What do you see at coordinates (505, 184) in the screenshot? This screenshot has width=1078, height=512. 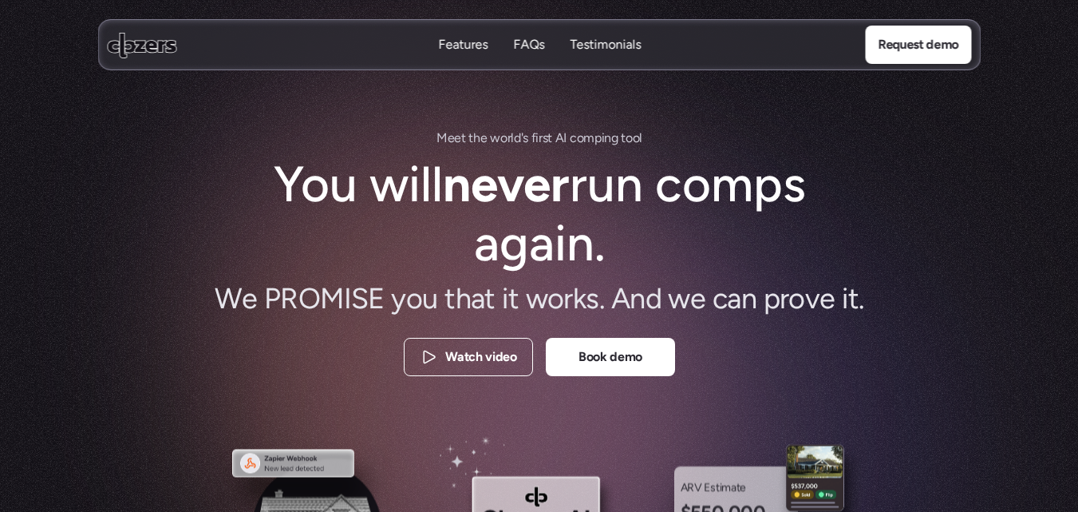 I see `strong: never` at bounding box center [505, 184].